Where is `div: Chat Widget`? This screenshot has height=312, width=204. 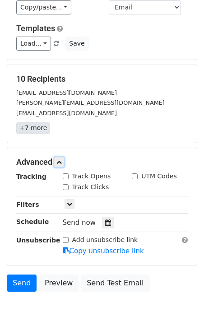
div: Chat Widget is located at coordinates (181, 290).